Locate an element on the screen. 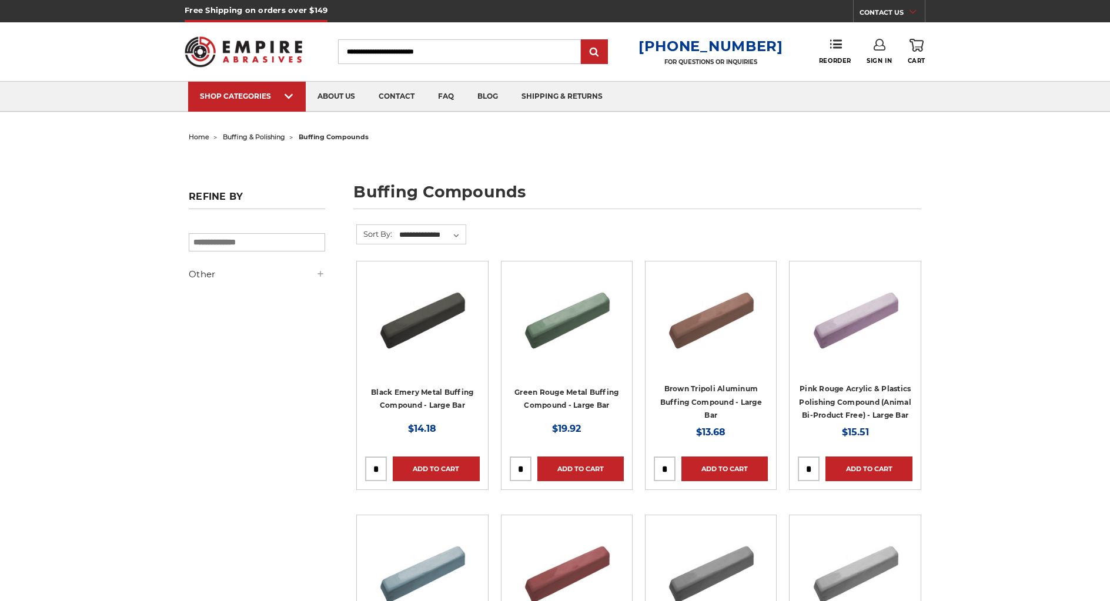 Image resolution: width=1110 pixels, height=601 pixels. a: buffing & polishing is located at coordinates (254, 137).